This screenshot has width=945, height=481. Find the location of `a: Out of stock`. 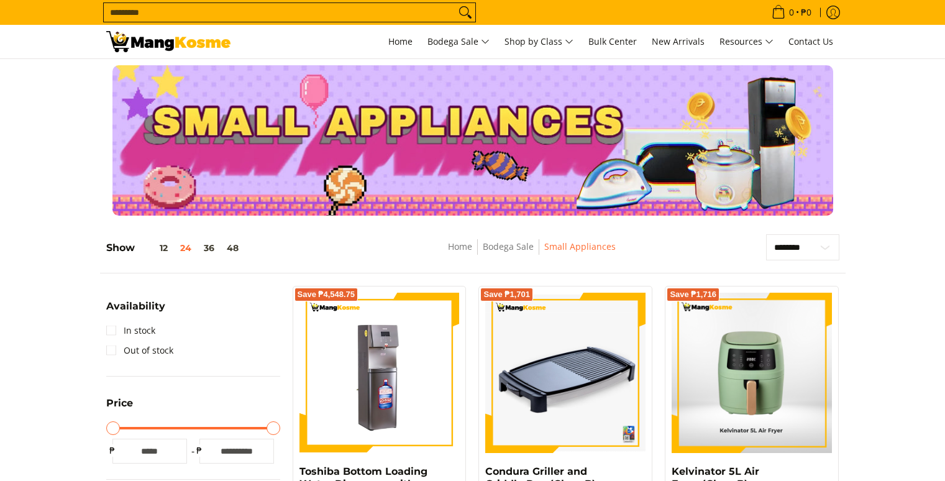

a: Out of stock is located at coordinates (140, 350).